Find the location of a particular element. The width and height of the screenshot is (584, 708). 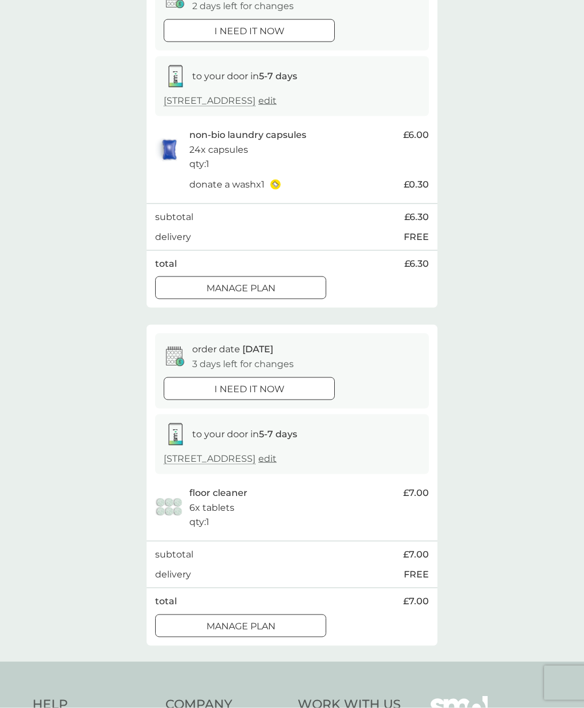

p: 3 days left for changes is located at coordinates (243, 364).